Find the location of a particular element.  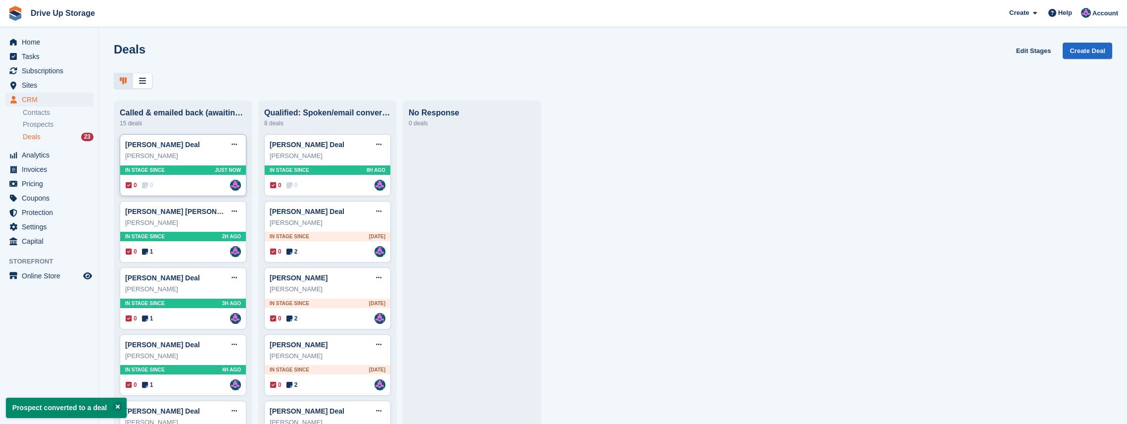

span: Capital is located at coordinates (51, 241).